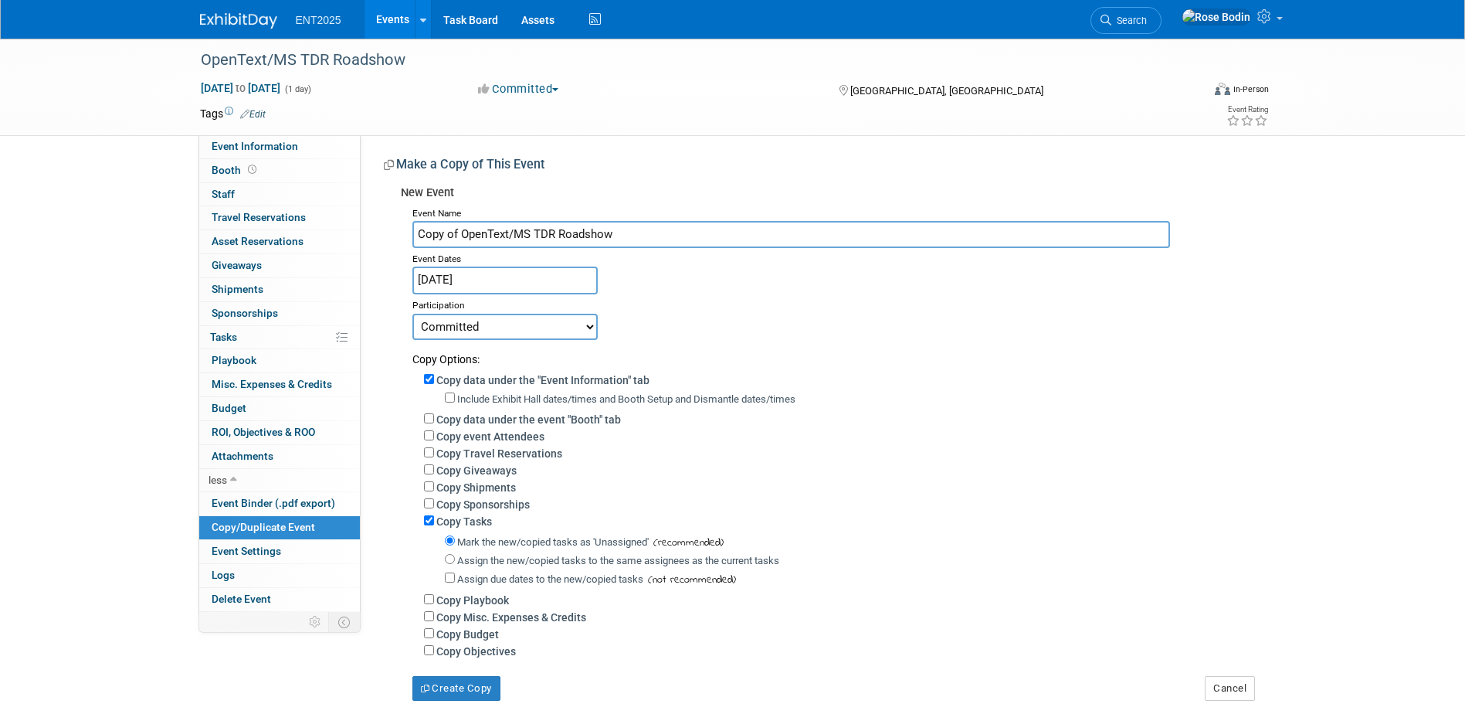  What do you see at coordinates (280, 503) in the screenshot?
I see `a: Event Binder (.pdf export)` at bounding box center [280, 503].